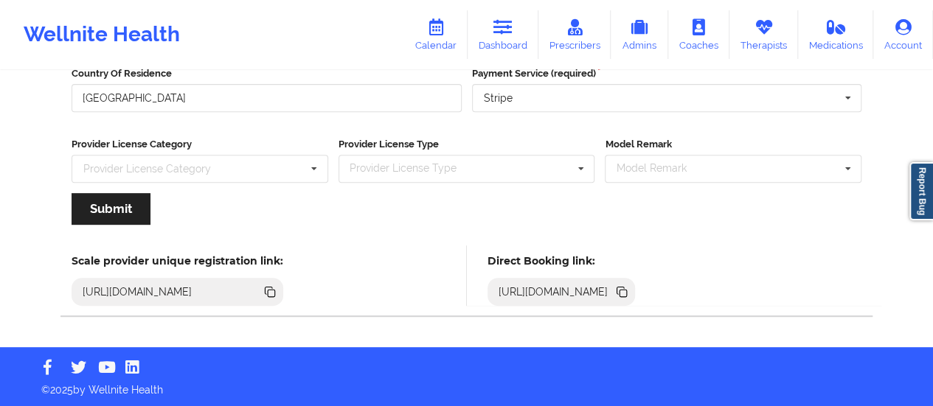  I want to click on div: Provider License Category, so click(147, 169).